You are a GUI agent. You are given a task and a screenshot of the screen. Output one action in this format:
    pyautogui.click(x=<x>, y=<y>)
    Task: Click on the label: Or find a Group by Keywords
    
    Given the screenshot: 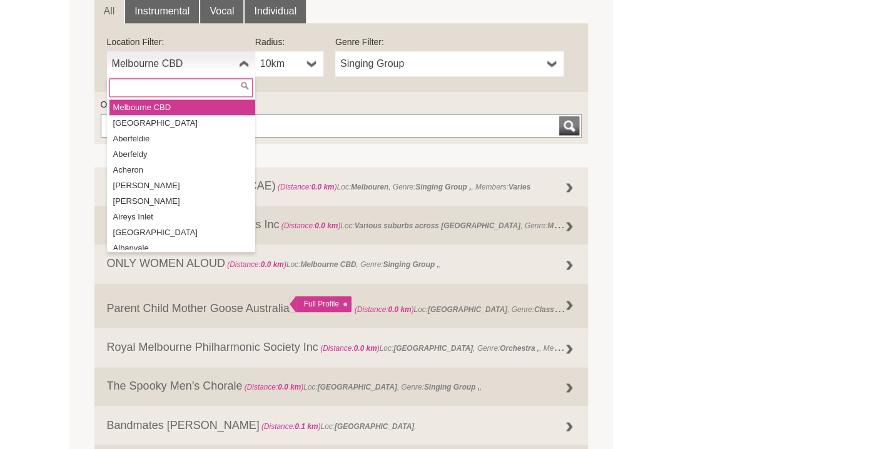 What is the action you would take?
    pyautogui.click(x=342, y=104)
    